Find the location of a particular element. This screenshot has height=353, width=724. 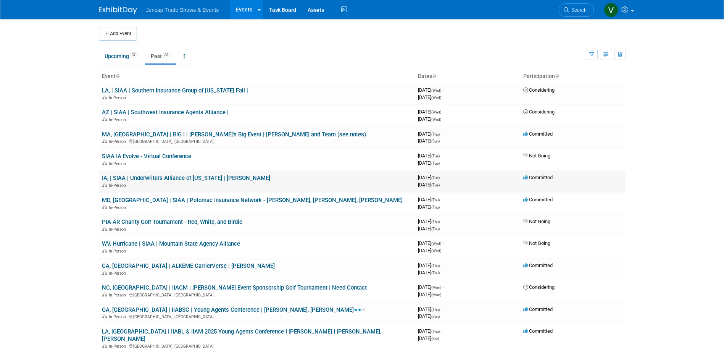

span: Search is located at coordinates (578, 10).